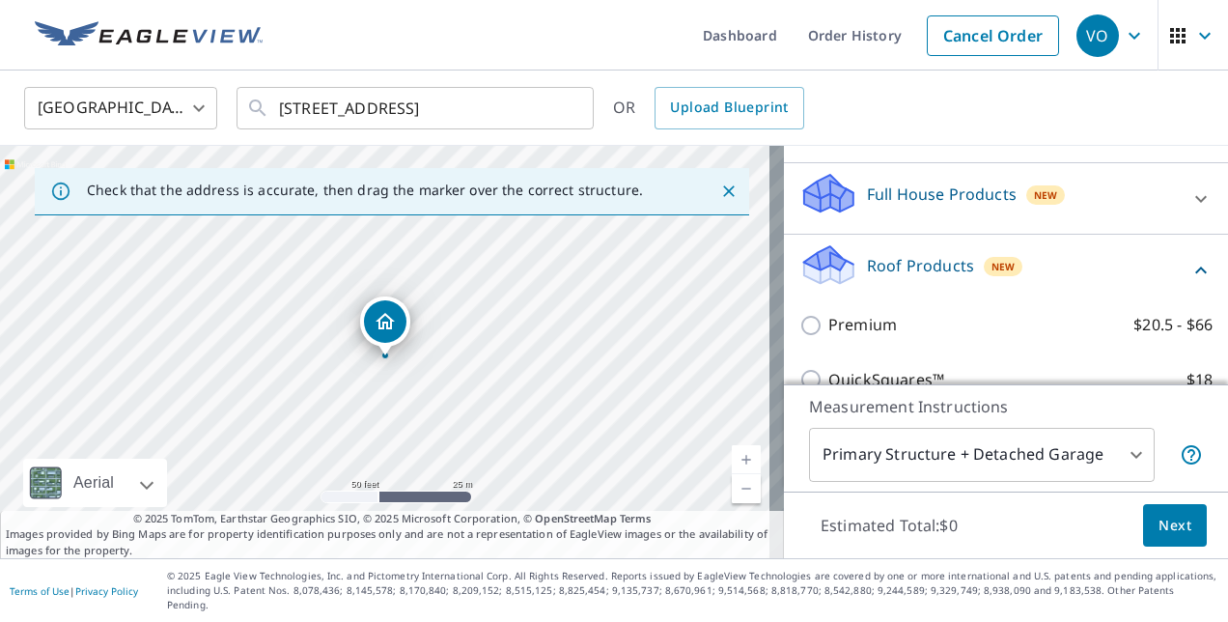 Image resolution: width=1228 pixels, height=622 pixels. What do you see at coordinates (392, 518) in the screenshot?
I see `span: © 2025 TomTom, Earthstar Geographics SIO, © 2025 Microsoft Corporation, ©` at bounding box center [392, 518].